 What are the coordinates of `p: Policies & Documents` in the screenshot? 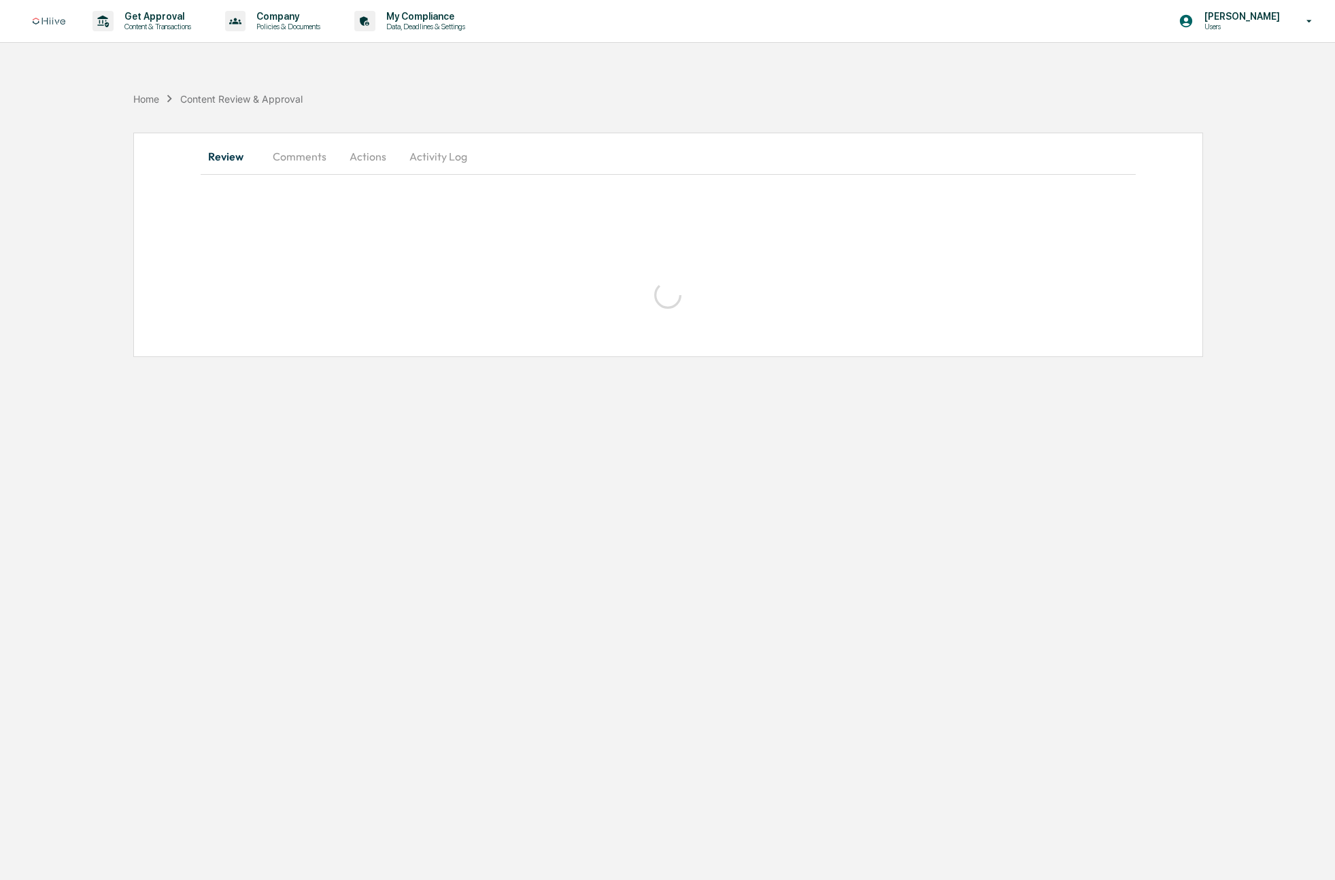 It's located at (286, 27).